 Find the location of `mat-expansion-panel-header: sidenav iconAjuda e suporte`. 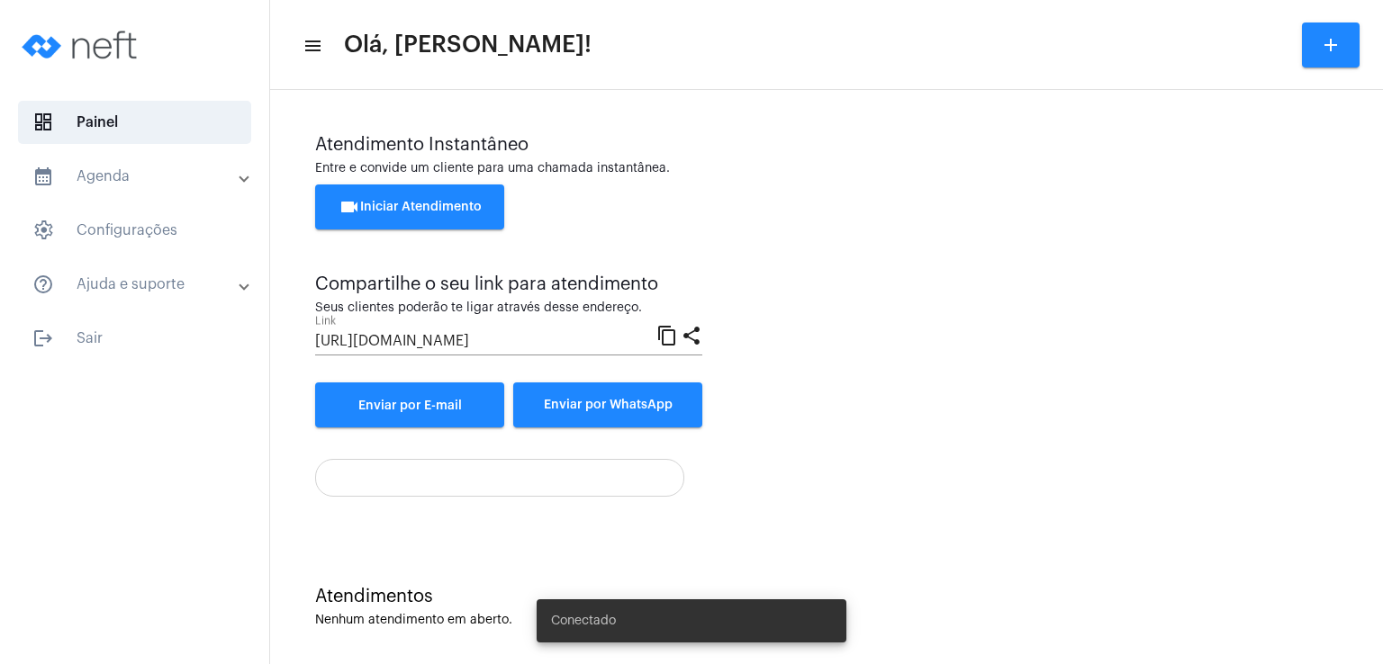

mat-expansion-panel-header: sidenav iconAjuda e suporte is located at coordinates (140, 285).